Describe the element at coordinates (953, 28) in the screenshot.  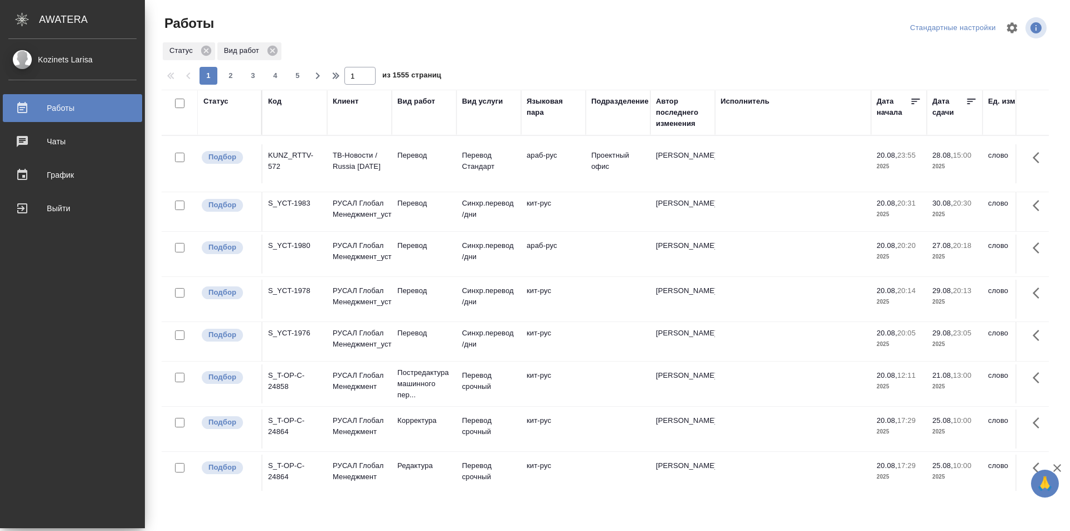
I see `div: split button` at that location.